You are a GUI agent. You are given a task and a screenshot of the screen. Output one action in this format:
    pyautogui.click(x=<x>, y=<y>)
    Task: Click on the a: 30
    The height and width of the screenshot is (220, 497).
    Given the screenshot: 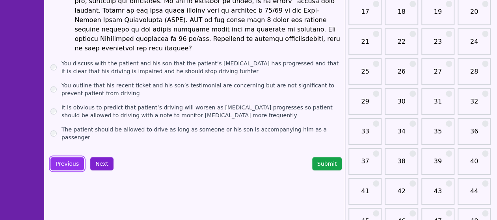 What is the action you would take?
    pyautogui.click(x=401, y=105)
    